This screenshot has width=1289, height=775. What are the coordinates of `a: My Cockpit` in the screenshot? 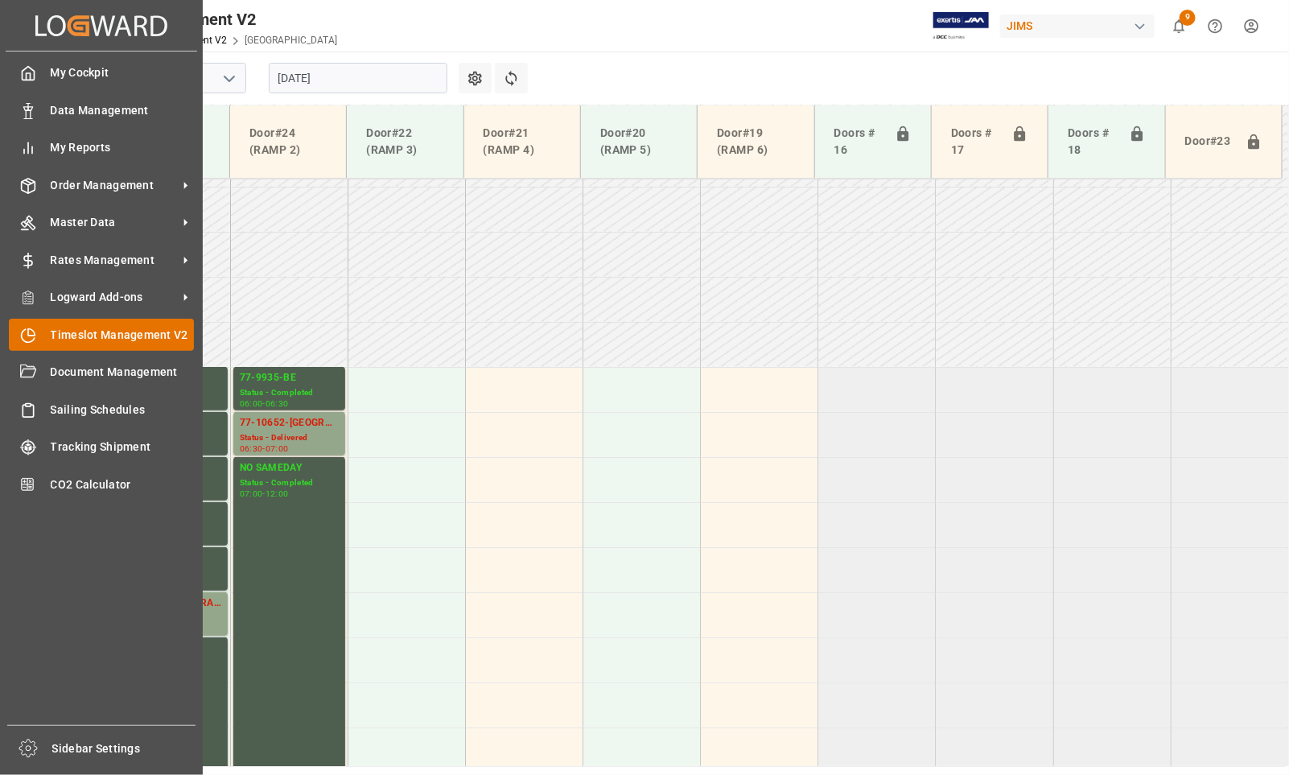 It's located at (101, 72).